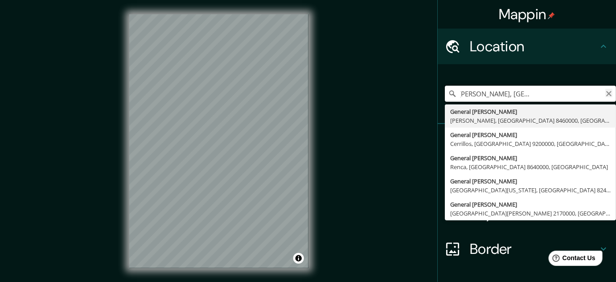 Image resolution: width=616 pixels, height=282 pixels. I want to click on h4: Layout, so click(534, 213).